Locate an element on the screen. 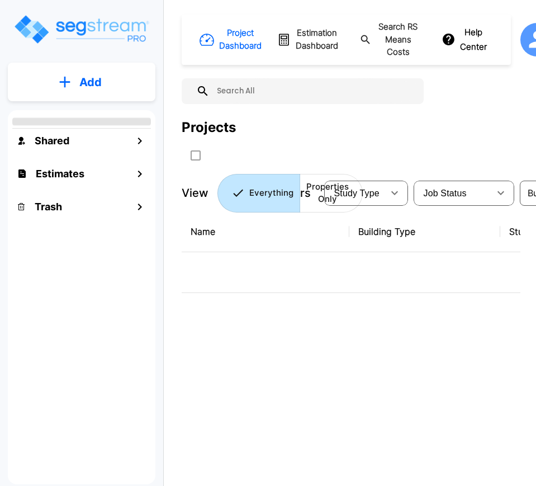 This screenshot has height=486, width=536. span: Job Status is located at coordinates (445, 193).